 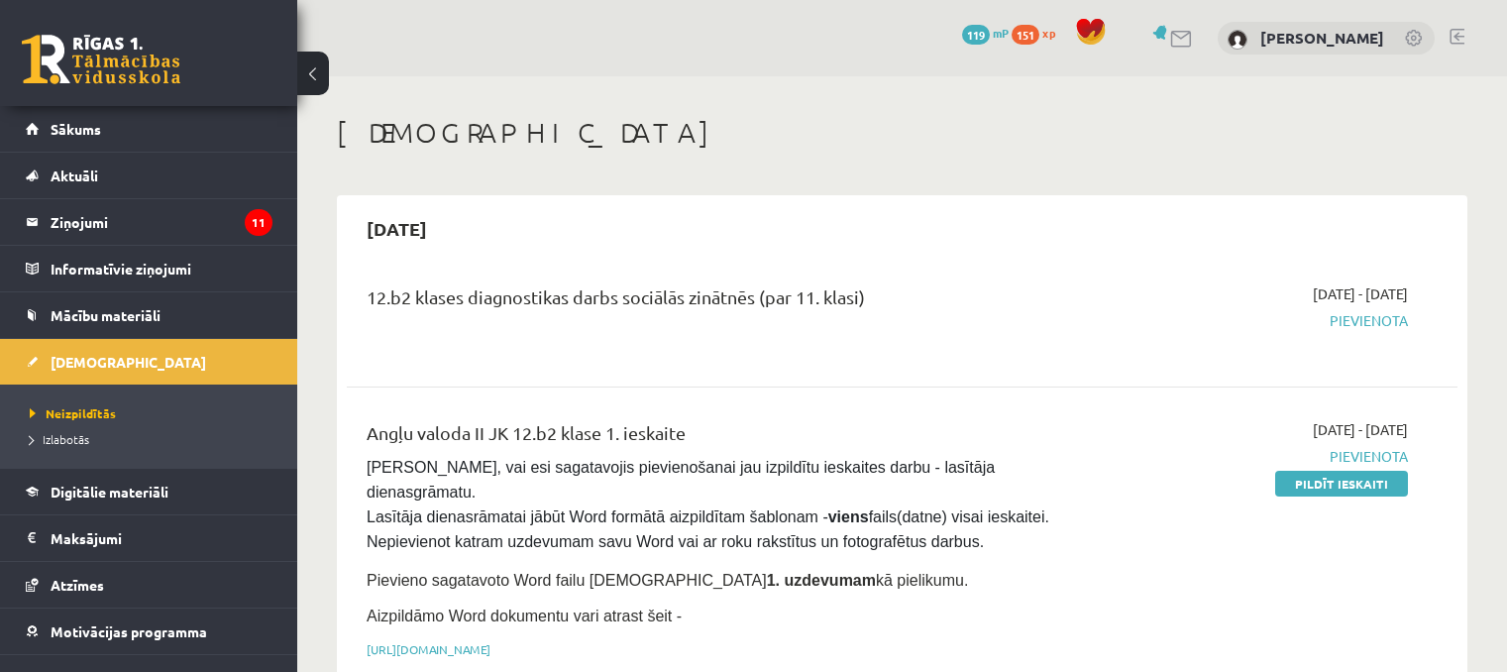 What do you see at coordinates (154, 439) in the screenshot?
I see `a: Izlabotās` at bounding box center [154, 439].